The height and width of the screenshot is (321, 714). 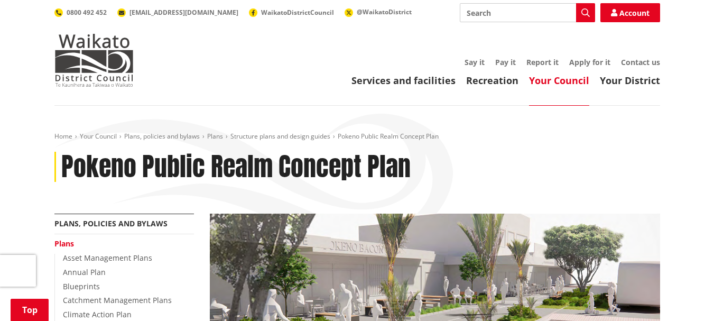 What do you see at coordinates (474, 62) in the screenshot?
I see `a: Say it` at bounding box center [474, 62].